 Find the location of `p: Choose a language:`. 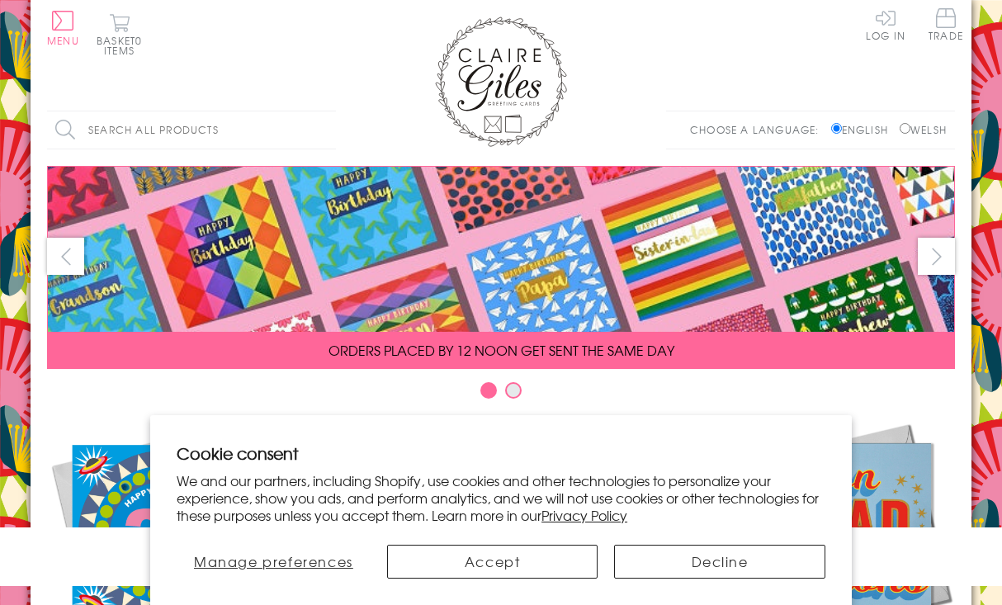

p: Choose a language: is located at coordinates (758, 130).